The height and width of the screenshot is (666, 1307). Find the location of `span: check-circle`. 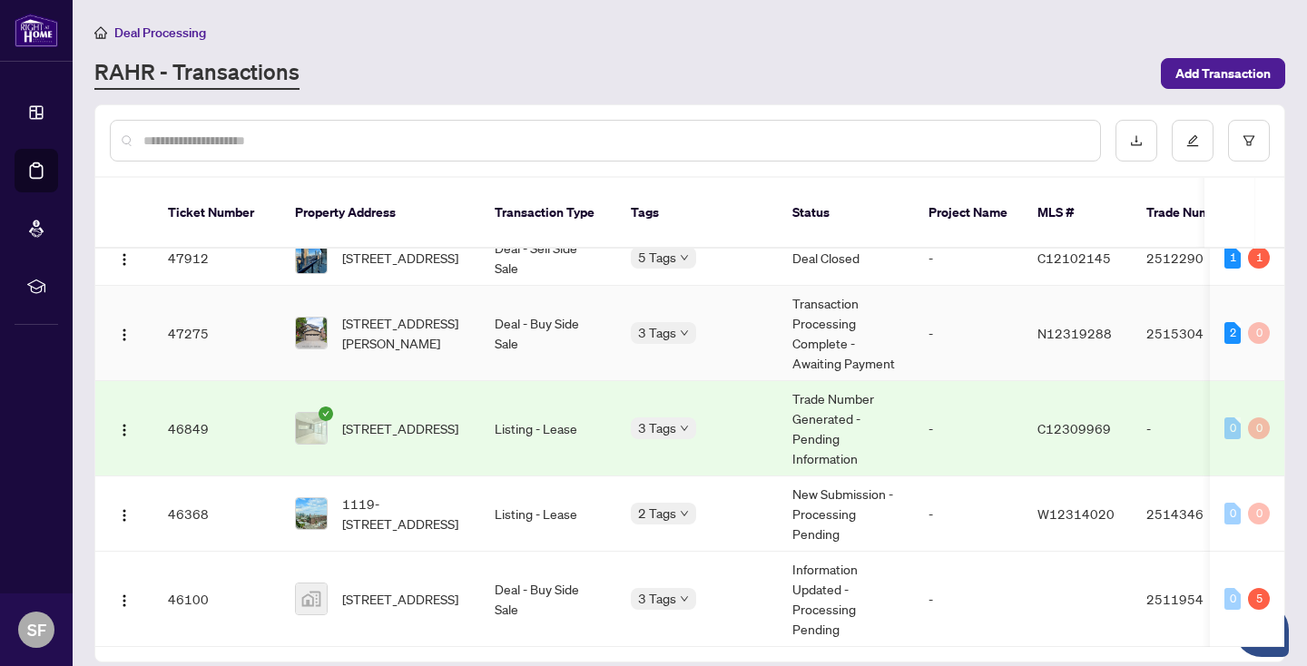

span: check-circle is located at coordinates (326, 414).